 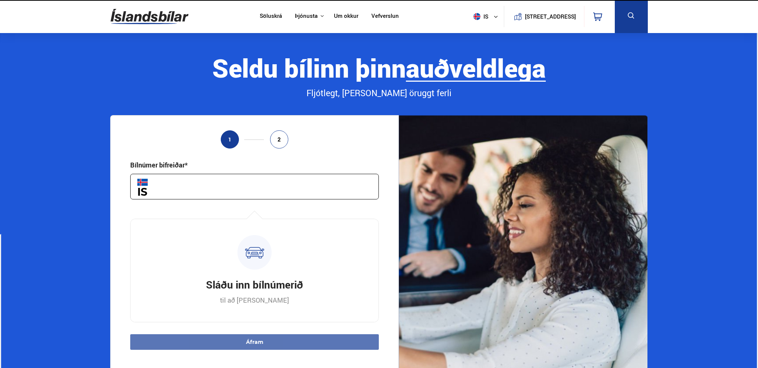 I want to click on a: Um okkur, so click(x=346, y=16).